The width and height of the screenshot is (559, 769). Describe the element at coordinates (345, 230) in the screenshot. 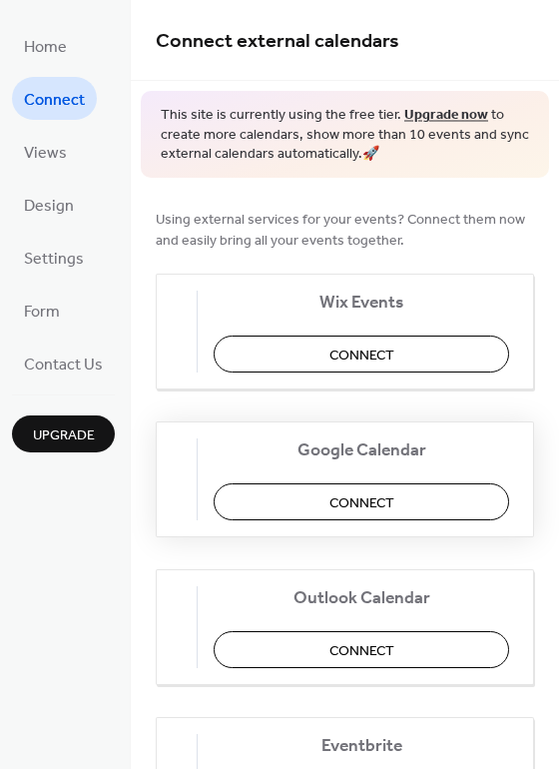

I see `span: Using external services for your events? Connect them now and easily bring all your events together.` at that location.